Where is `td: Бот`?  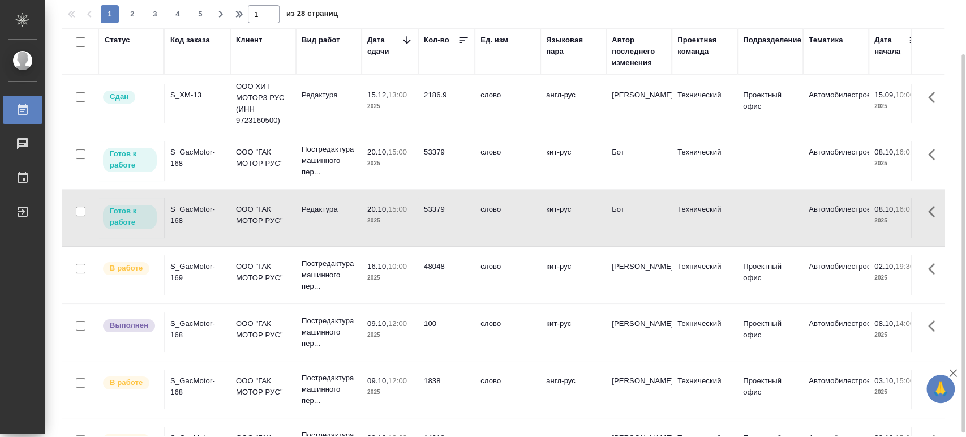 td: Бот is located at coordinates (639, 218).